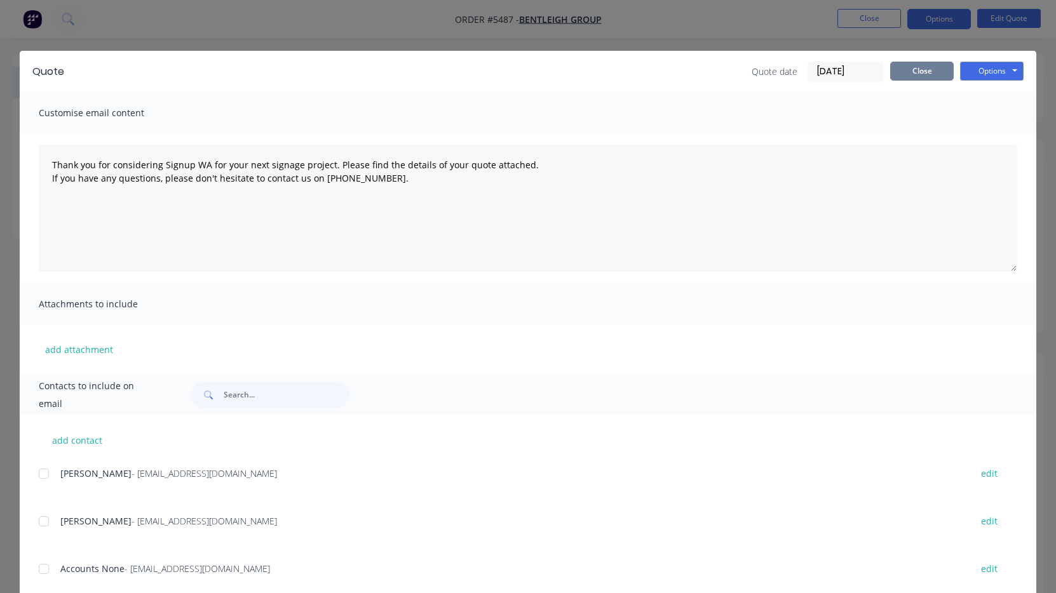 Image resolution: width=1056 pixels, height=593 pixels. Describe the element at coordinates (287, 395) in the screenshot. I see `input: Search...` at that location.